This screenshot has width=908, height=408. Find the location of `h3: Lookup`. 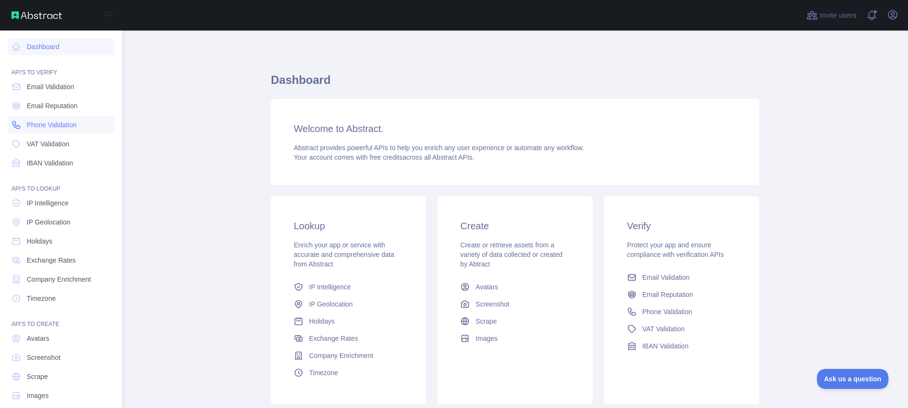

h3: Lookup is located at coordinates (348, 226).